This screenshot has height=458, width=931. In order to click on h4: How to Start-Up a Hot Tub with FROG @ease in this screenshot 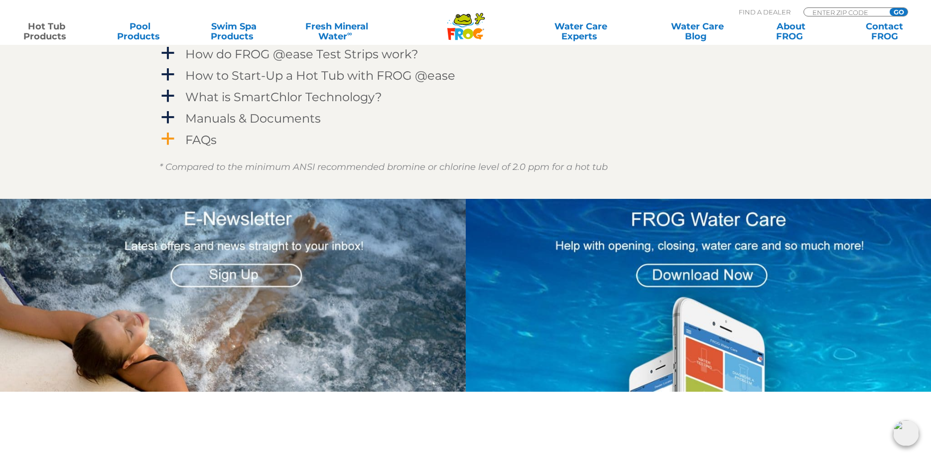, I will do `click(320, 75)`.